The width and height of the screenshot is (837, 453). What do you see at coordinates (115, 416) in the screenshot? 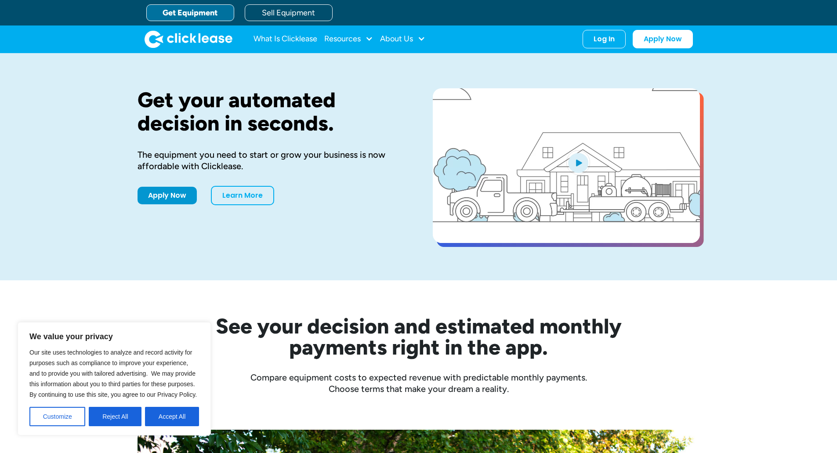
I see `button: Reject All` at bounding box center [115, 416].